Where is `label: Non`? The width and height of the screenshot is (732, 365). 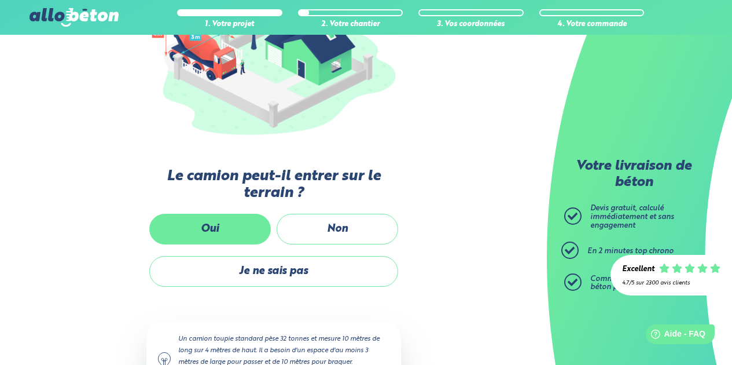
label: Non is located at coordinates (337, 229).